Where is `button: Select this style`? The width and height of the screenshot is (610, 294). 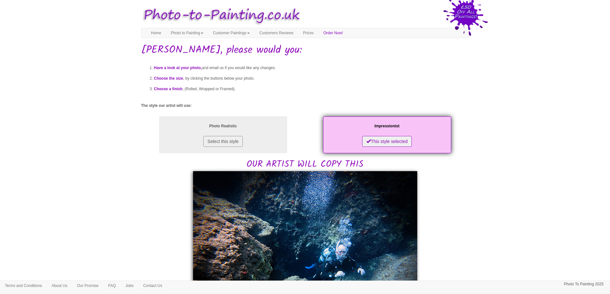 button: Select this style is located at coordinates (223, 141).